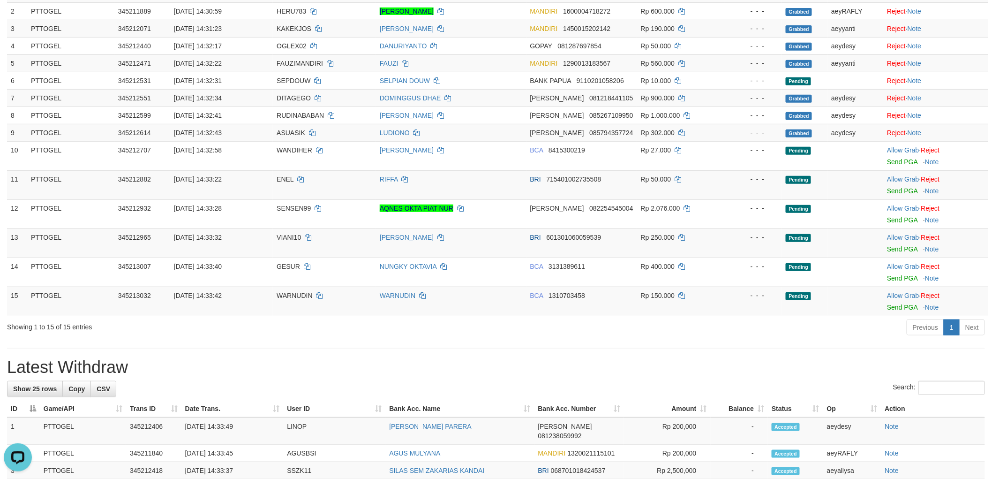 Image resolution: width=992 pixels, height=479 pixels. What do you see at coordinates (334, 453) in the screenshot?
I see `td: AGUSBSI` at bounding box center [334, 453].